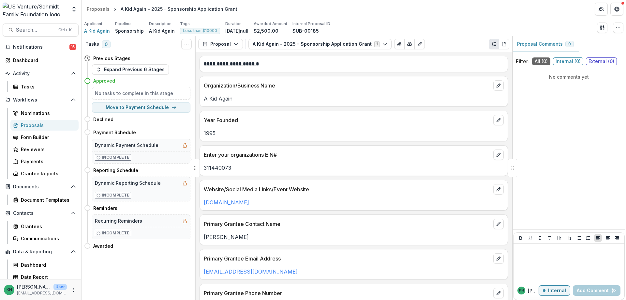 The width and height of the screenshot is (626, 300). I want to click on button: Edit as form, so click(419, 44).